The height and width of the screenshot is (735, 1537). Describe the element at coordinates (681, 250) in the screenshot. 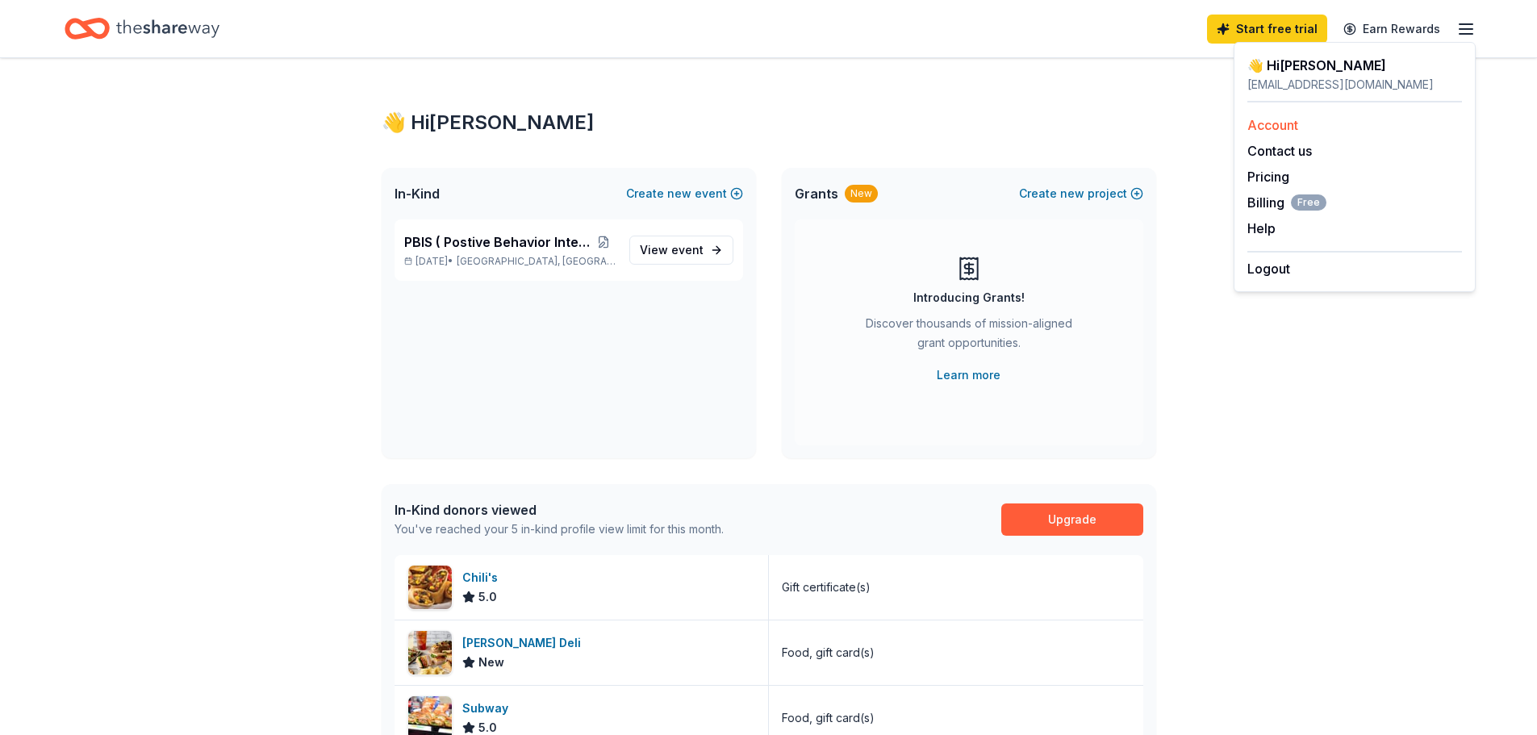

I see `a: View event` at that location.